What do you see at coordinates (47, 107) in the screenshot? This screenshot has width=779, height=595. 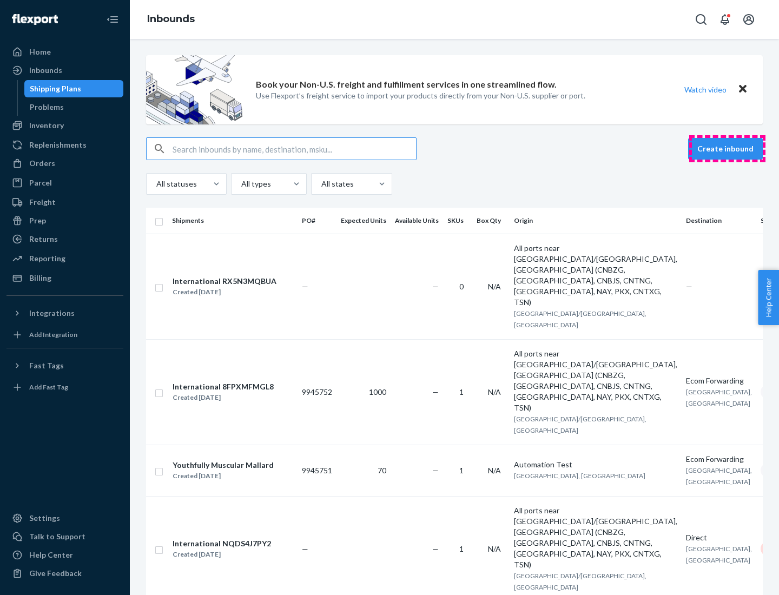 I see `div: Problems` at bounding box center [47, 107].